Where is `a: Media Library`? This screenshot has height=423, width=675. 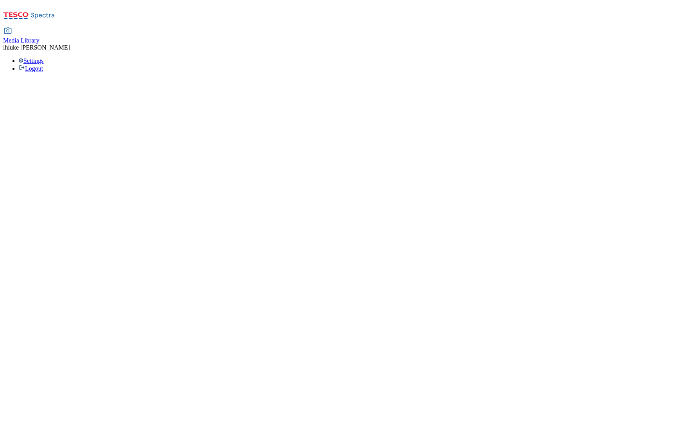
a: Media Library is located at coordinates (21, 36).